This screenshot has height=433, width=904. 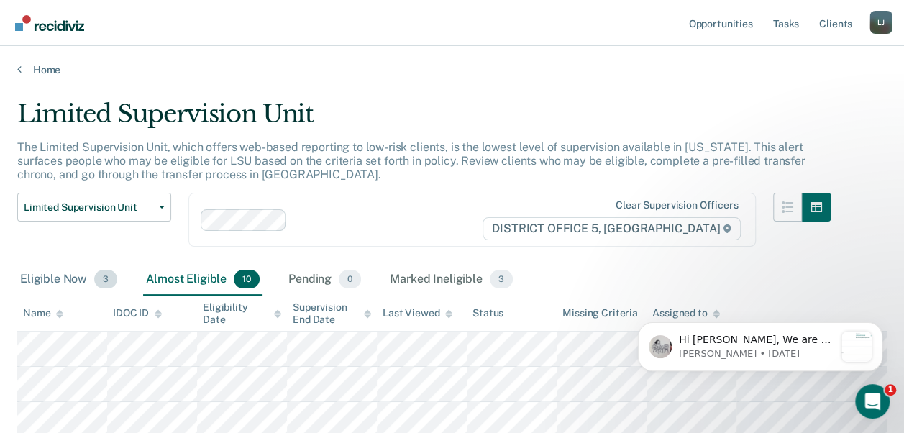 What do you see at coordinates (242, 314) in the screenshot?
I see `div: Eligibility Date` at bounding box center [242, 314].